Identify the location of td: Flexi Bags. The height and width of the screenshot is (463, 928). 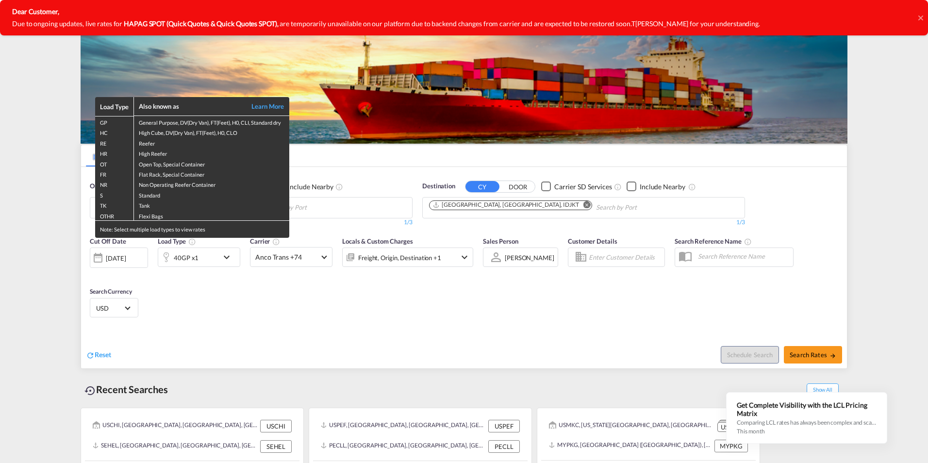
(212, 215).